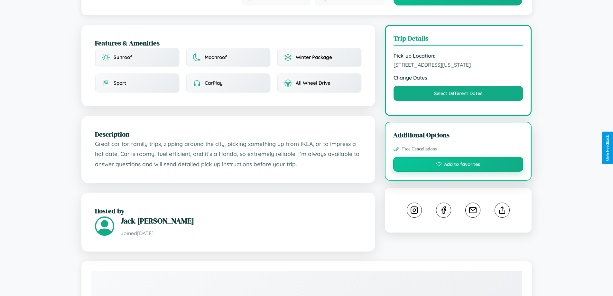 The width and height of the screenshot is (613, 296). What do you see at coordinates (458, 93) in the screenshot?
I see `button: Select Different Dates` at bounding box center [458, 93].